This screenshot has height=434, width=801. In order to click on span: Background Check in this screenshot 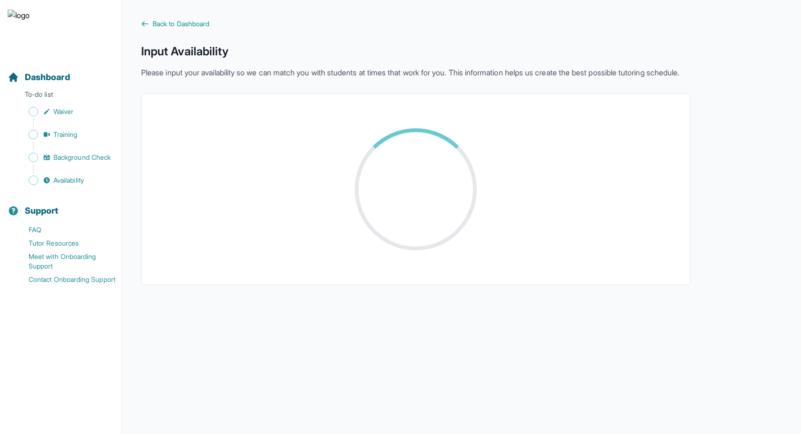, I will do `click(82, 157)`.